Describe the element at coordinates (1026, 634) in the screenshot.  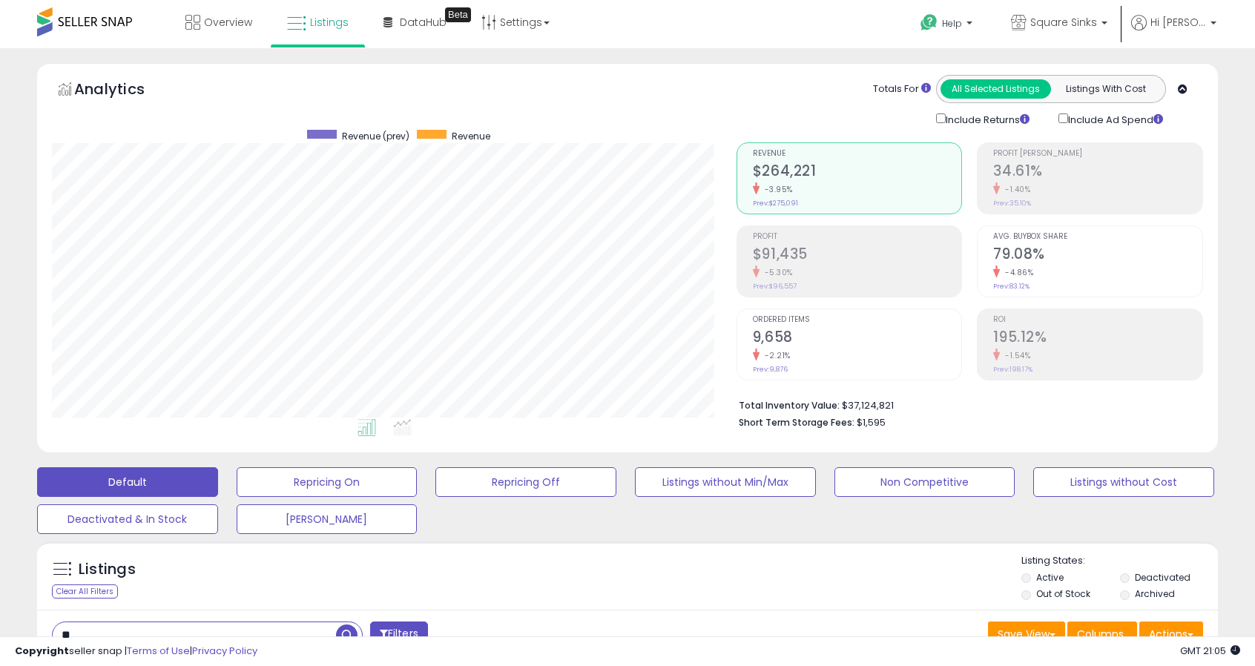
I see `button: Save View` at that location.